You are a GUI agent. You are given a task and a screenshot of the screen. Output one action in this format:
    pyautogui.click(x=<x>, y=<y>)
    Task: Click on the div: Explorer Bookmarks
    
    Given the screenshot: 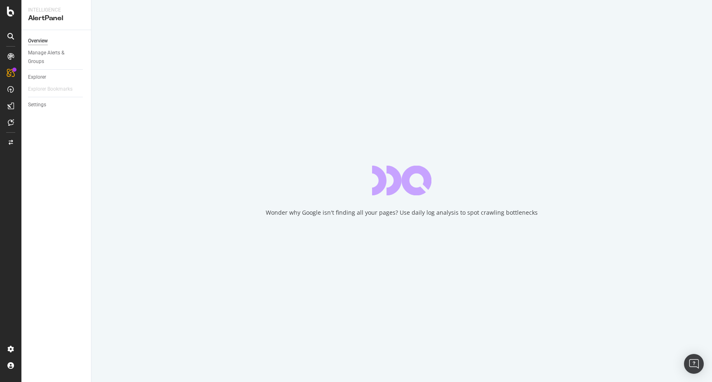 What is the action you would take?
    pyautogui.click(x=50, y=89)
    